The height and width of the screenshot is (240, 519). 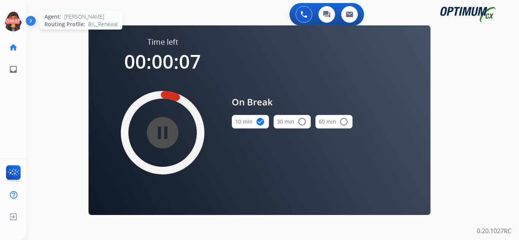 What do you see at coordinates (334, 122) in the screenshot?
I see `button: 60 min` at bounding box center [334, 122].